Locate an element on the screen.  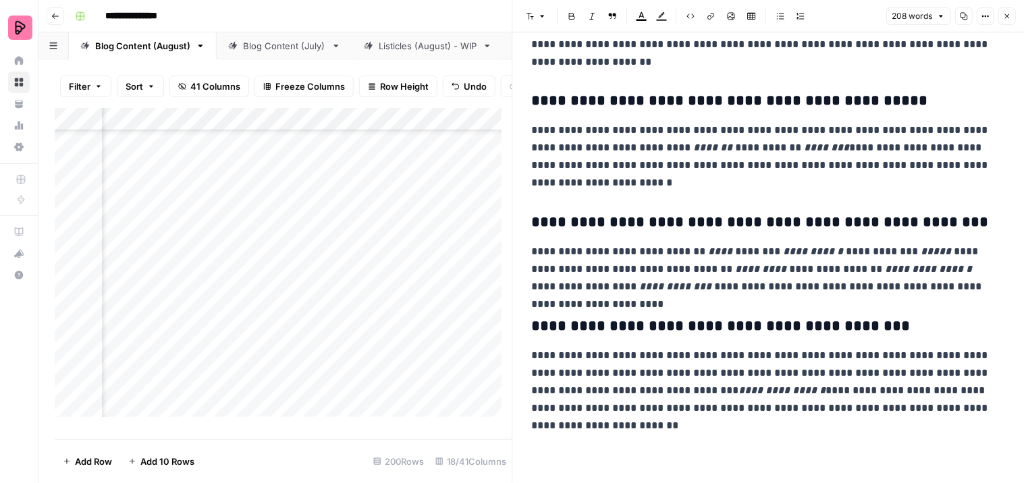
button: Add 10 Rows is located at coordinates (161, 462).